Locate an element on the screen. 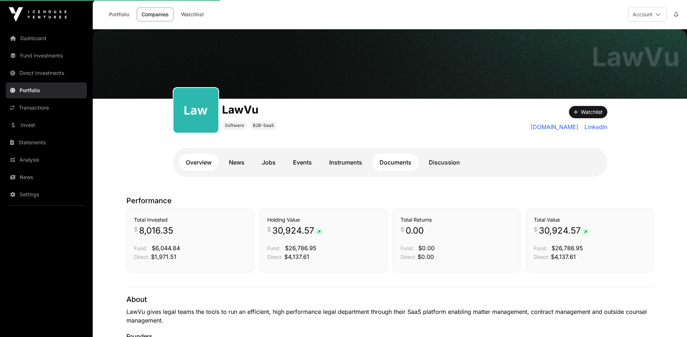 The height and width of the screenshot is (337, 687). span: B2B-SaaS is located at coordinates (263, 126).